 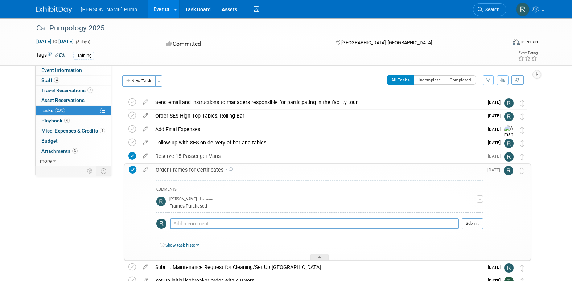 I want to click on a: Edit, so click(x=61, y=55).